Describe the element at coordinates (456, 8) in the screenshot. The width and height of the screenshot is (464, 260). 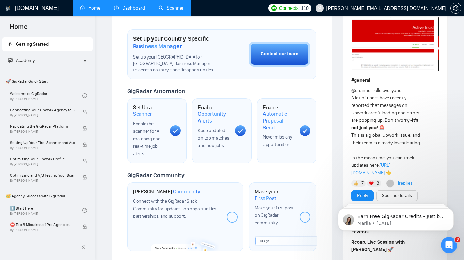
I see `button: setting` at that location.